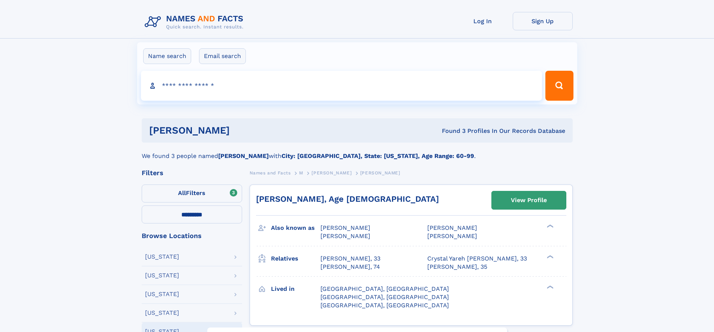 This screenshot has width=714, height=332. What do you see at coordinates (357, 152) in the screenshot?
I see `div: We found 3 people named with .` at bounding box center [357, 152].